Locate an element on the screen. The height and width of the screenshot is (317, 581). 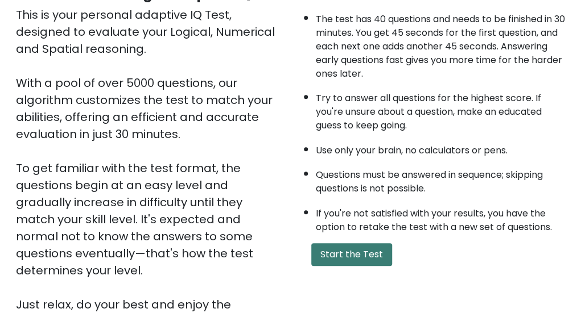
li: Questions must be answered in sequence; skipping questions is not possible. is located at coordinates (440, 179).